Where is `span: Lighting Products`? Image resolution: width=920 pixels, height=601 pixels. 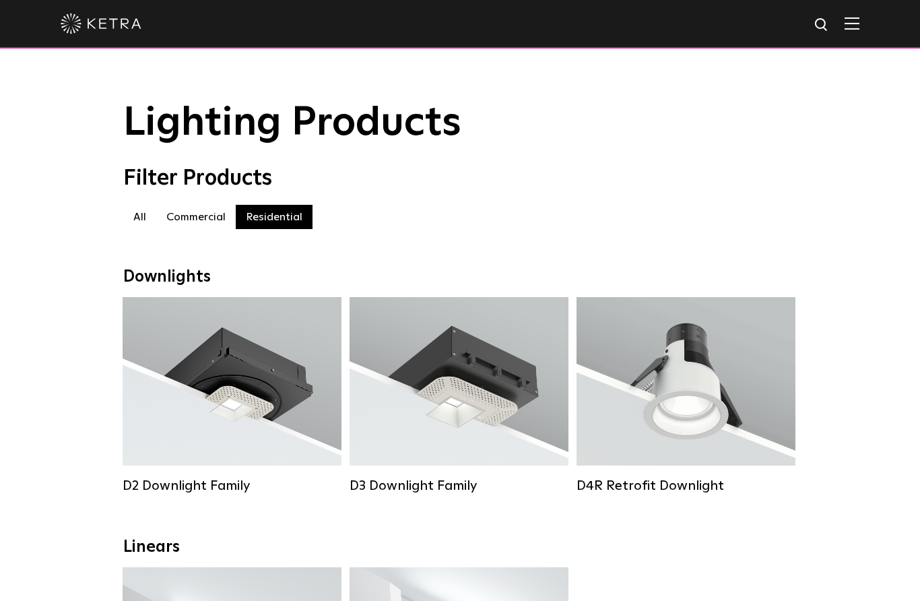
span: Lighting Products is located at coordinates (292, 123).